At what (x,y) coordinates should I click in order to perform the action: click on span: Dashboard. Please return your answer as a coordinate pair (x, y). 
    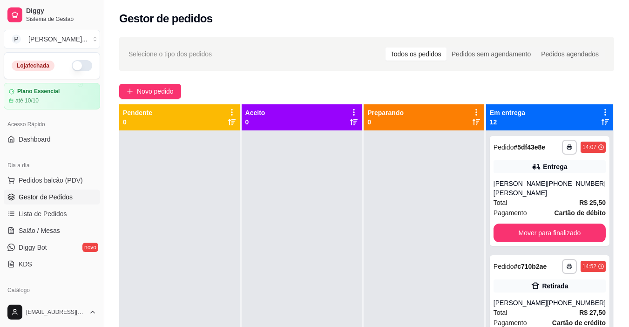
    Looking at the image, I should click on (34, 139).